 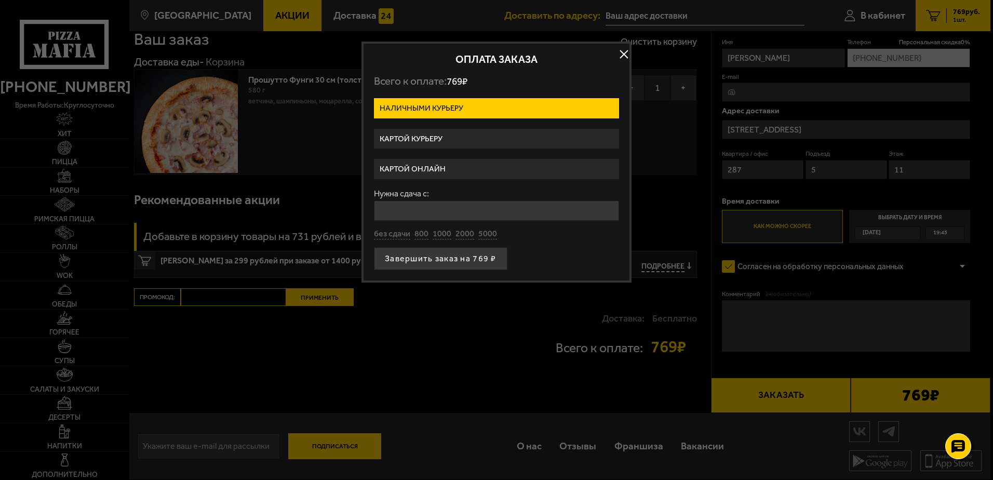 I want to click on button: 1000, so click(x=442, y=234).